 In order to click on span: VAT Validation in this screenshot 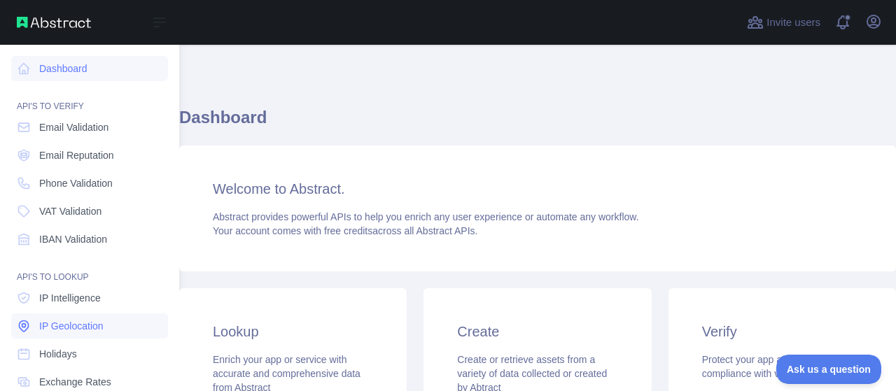, I will do `click(70, 211)`.